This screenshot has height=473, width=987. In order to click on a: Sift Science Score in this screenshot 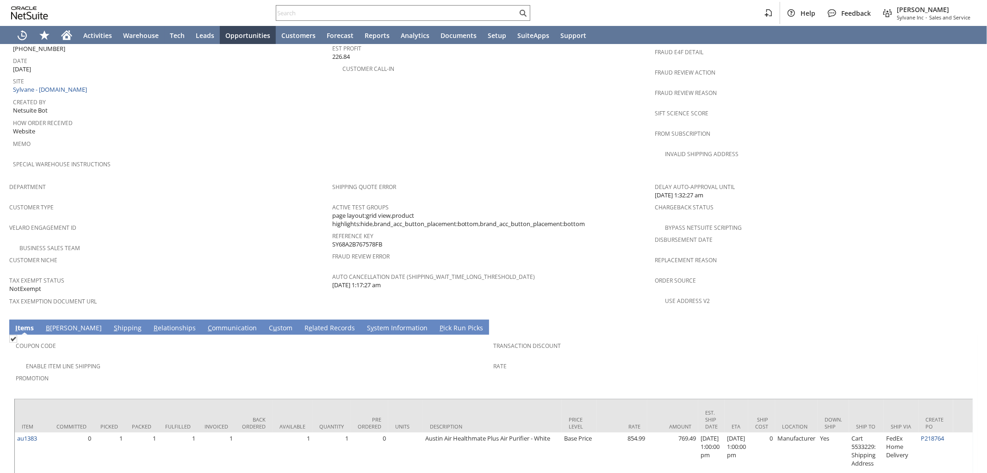, I will do `click(682, 113)`.